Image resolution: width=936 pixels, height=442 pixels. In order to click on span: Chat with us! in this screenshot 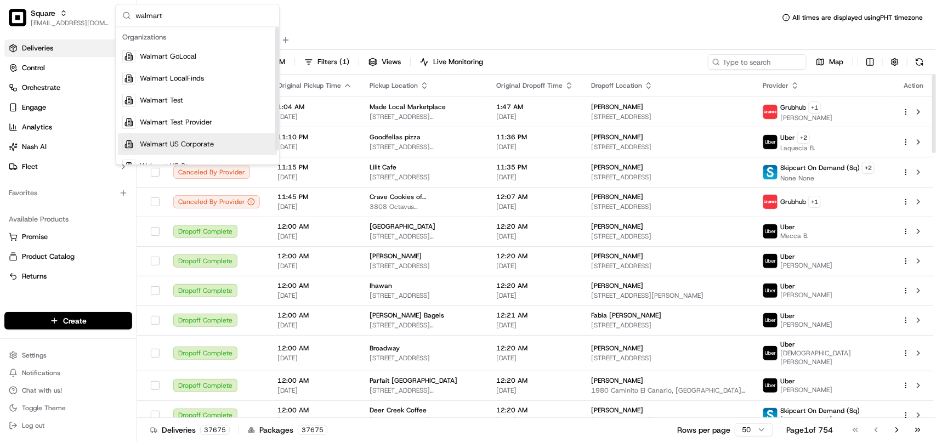, I will do `click(42, 391)`.